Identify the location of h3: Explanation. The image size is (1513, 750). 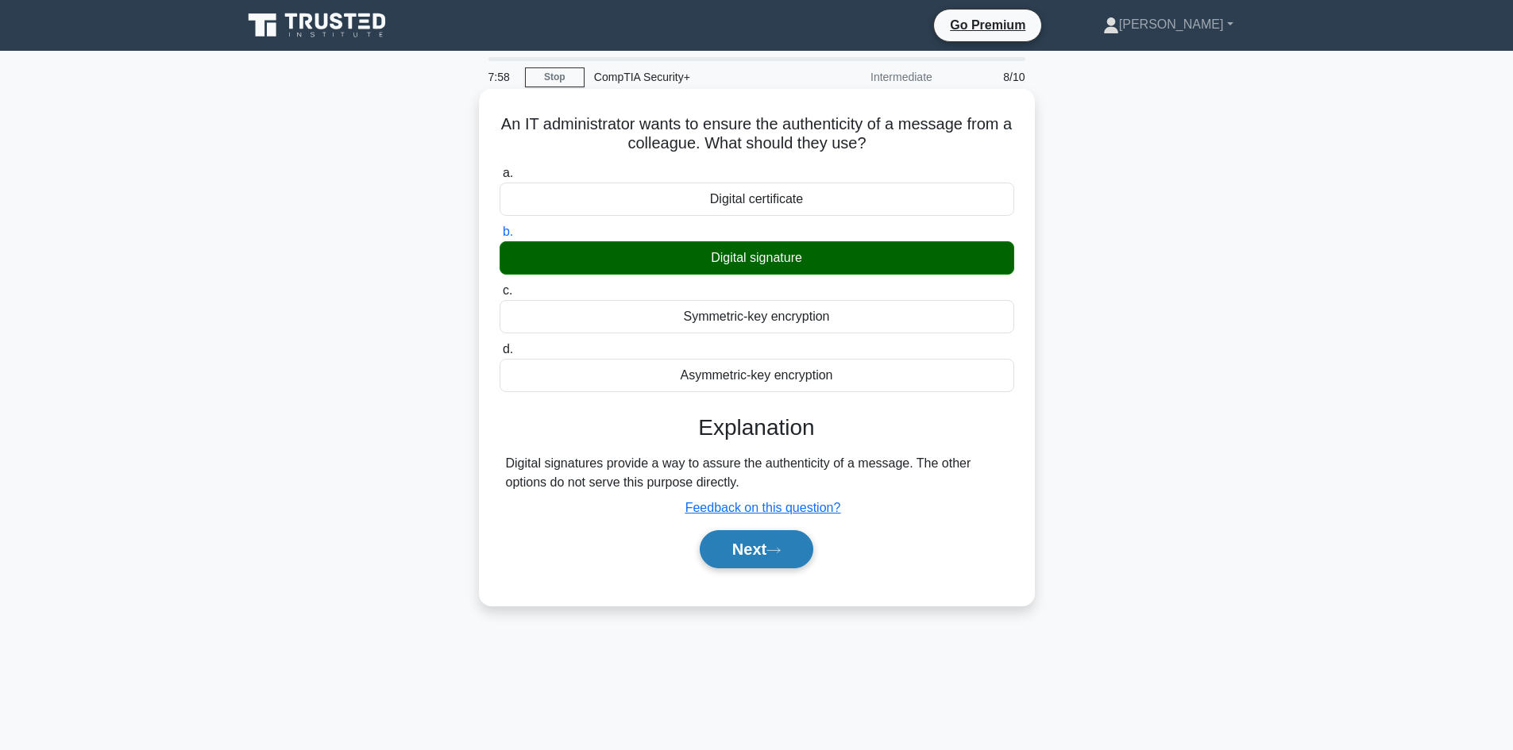
(757, 428).